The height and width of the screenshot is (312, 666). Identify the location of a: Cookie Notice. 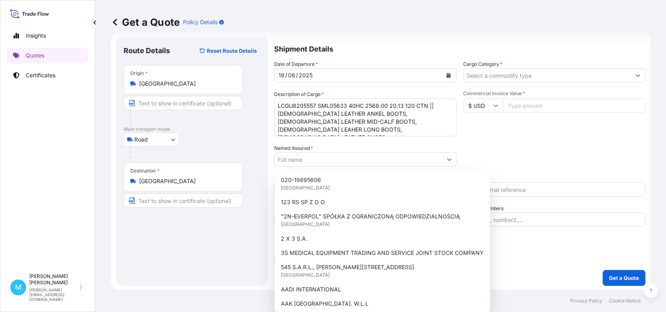
(625, 301).